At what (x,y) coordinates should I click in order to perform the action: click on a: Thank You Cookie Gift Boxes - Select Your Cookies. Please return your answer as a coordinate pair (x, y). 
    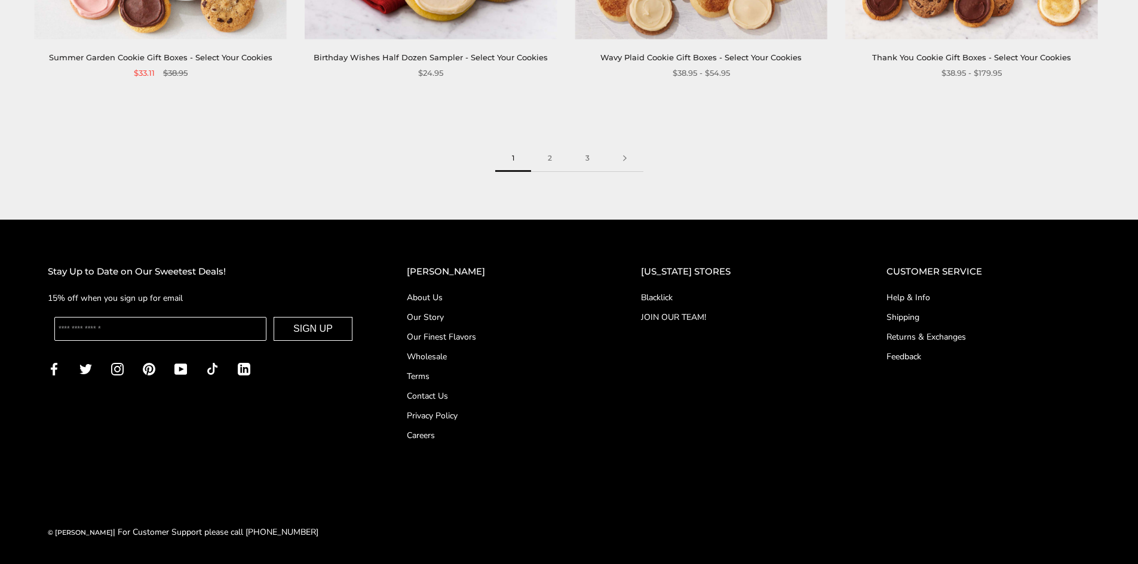
    Looking at the image, I should click on (971, 57).